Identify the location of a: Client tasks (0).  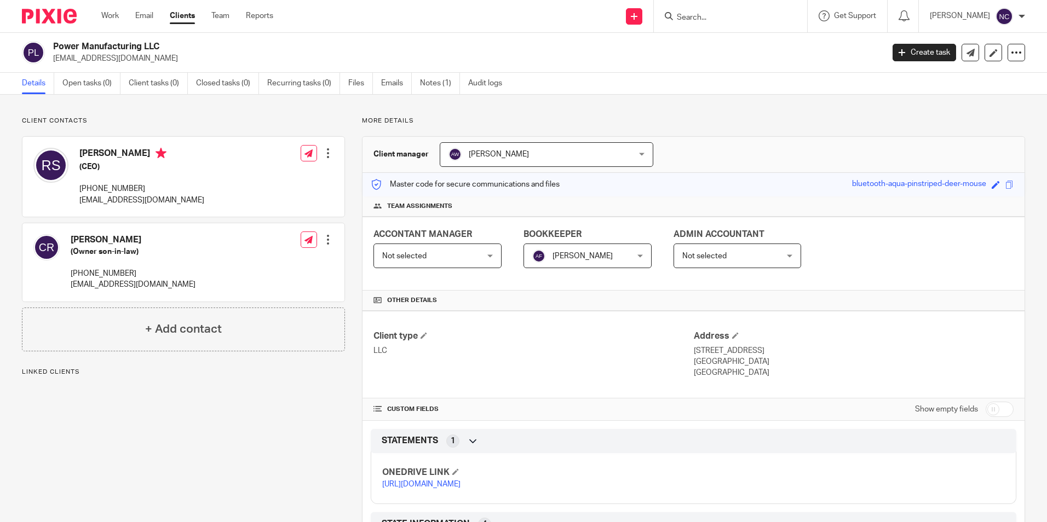
(158, 83).